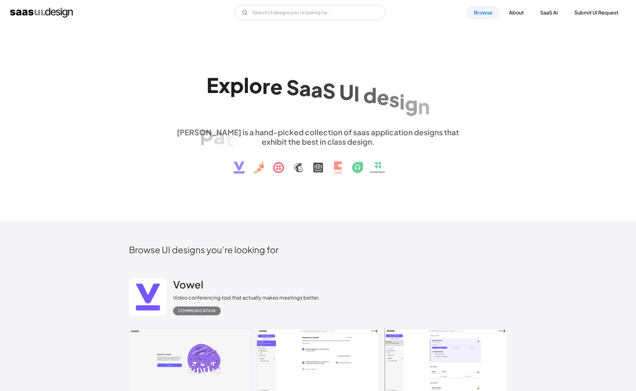  What do you see at coordinates (197, 311) in the screenshot?
I see `div: Communication` at bounding box center [197, 311].